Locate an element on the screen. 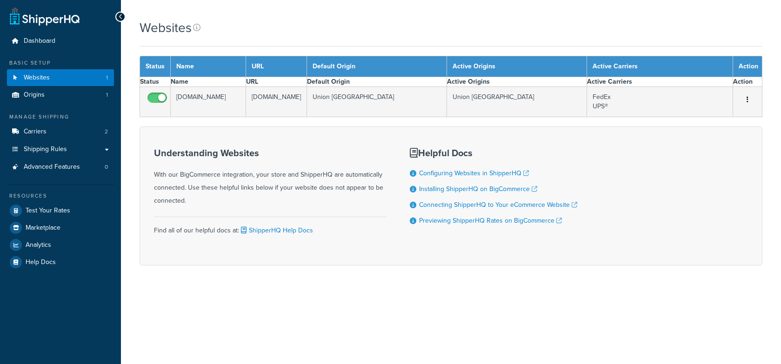 The image size is (781, 364). span: Advanced Features is located at coordinates (52, 167).